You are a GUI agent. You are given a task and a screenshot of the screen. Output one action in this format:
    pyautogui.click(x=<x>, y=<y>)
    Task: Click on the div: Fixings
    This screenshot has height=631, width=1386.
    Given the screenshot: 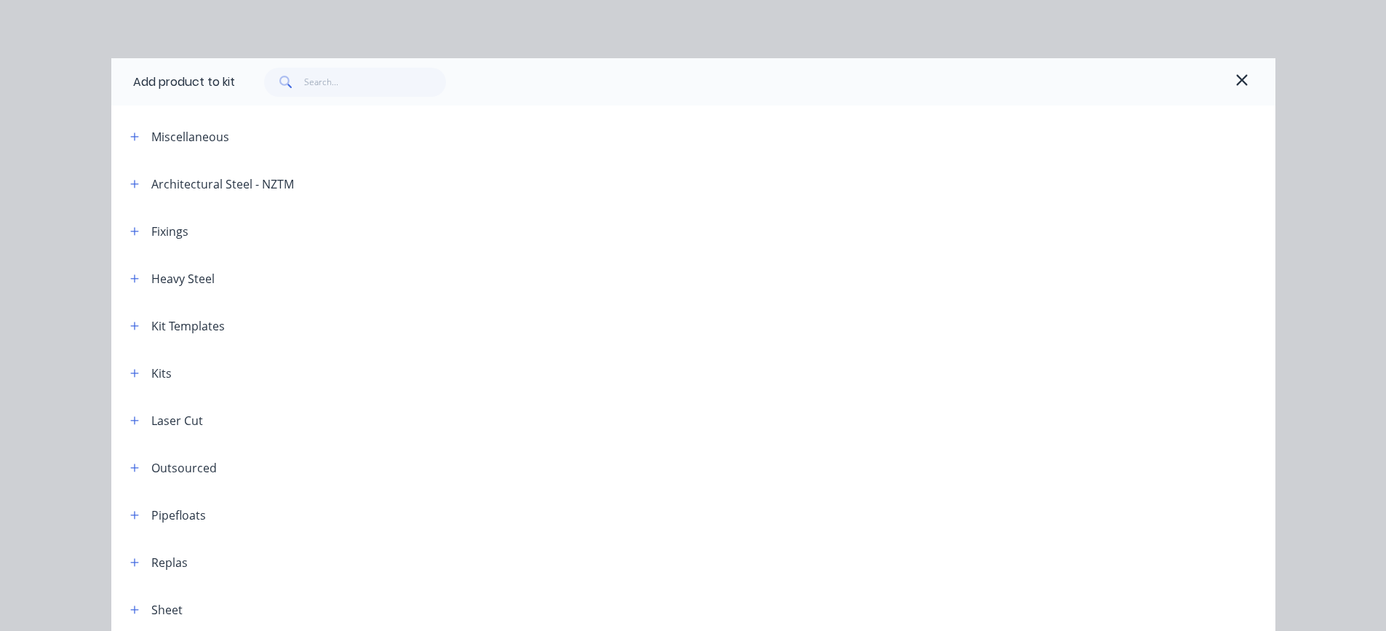 What is the action you would take?
    pyautogui.click(x=170, y=231)
    